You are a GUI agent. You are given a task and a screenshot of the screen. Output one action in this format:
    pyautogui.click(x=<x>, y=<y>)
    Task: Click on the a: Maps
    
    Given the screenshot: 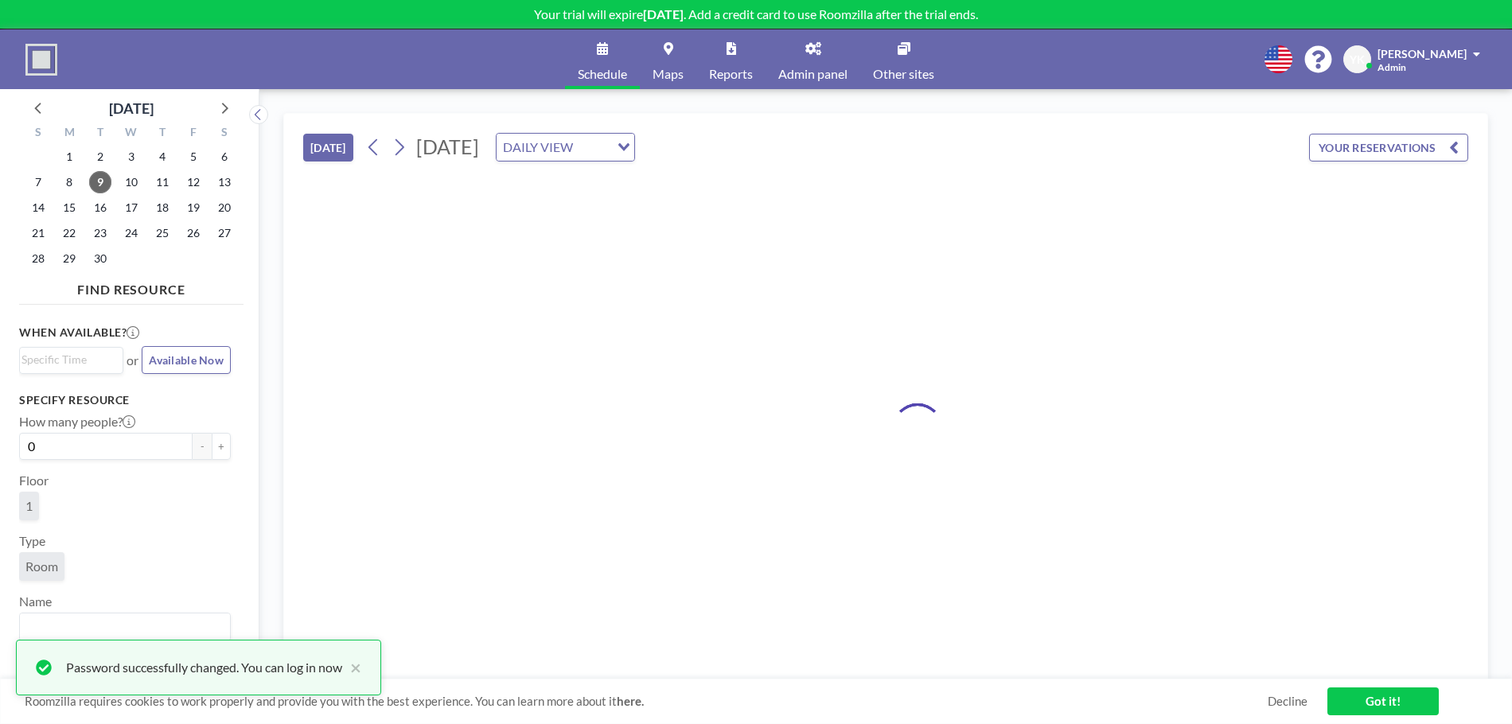 What is the action you would take?
    pyautogui.click(x=668, y=59)
    